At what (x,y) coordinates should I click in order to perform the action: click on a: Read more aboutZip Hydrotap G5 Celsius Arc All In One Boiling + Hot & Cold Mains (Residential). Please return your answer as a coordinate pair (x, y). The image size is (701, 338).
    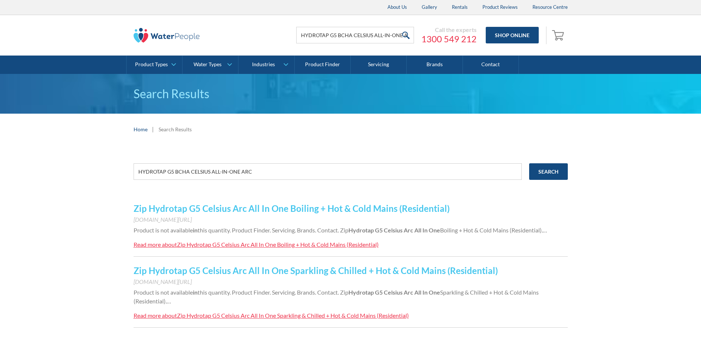
    Looking at the image, I should click on (256, 245).